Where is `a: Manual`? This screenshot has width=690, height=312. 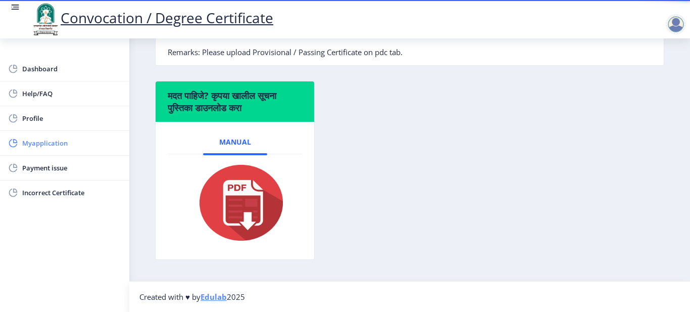 a: Manual is located at coordinates (235, 142).